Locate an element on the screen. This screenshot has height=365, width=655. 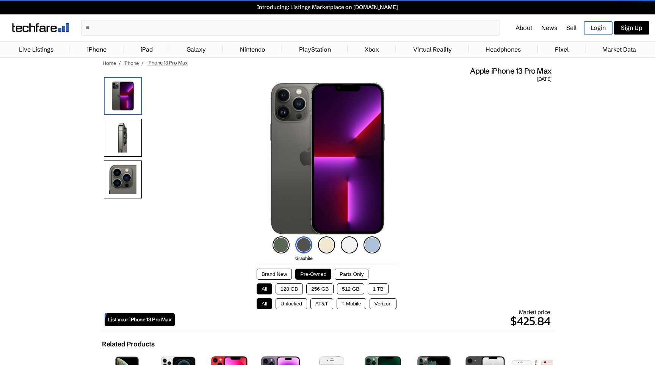
button: Verizon is located at coordinates (383, 303).